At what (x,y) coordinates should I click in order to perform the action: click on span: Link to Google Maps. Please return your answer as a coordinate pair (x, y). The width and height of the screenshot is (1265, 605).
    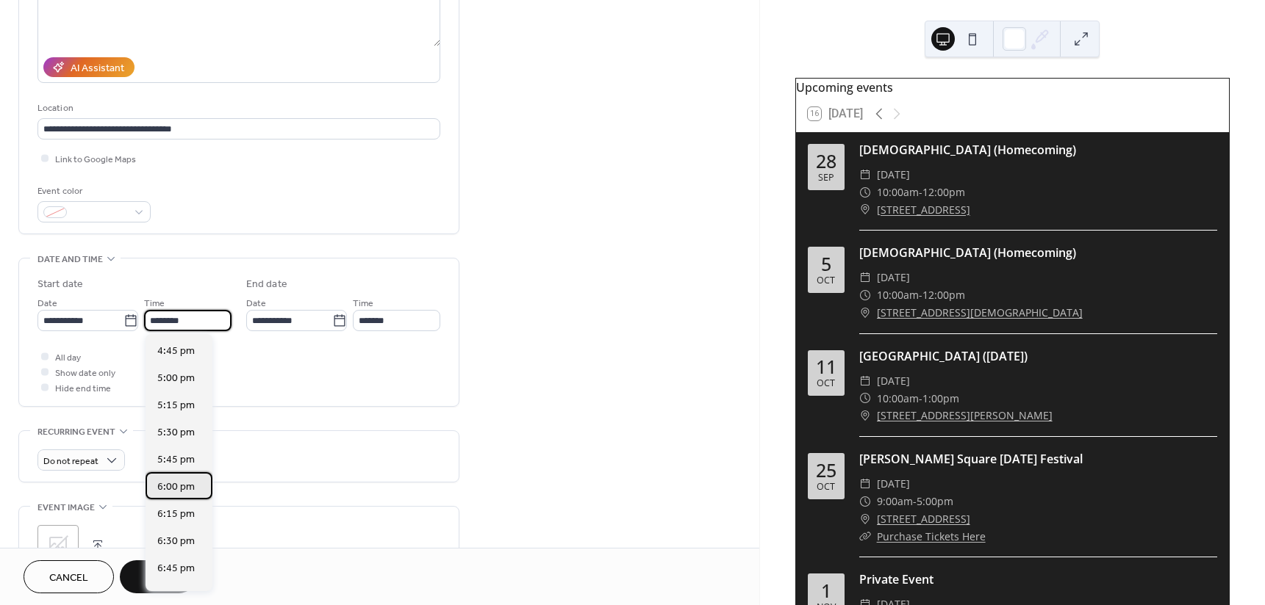
    Looking at the image, I should click on (96, 159).